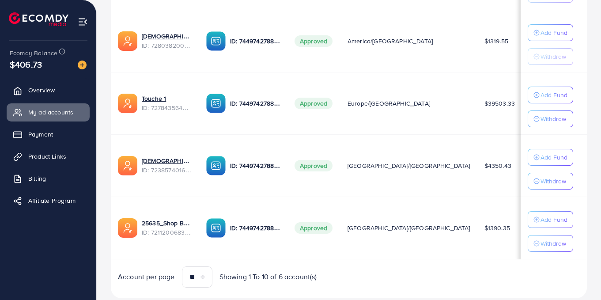 The image size is (601, 300). What do you see at coordinates (37, 179) in the screenshot?
I see `span: Billing` at bounding box center [37, 179].